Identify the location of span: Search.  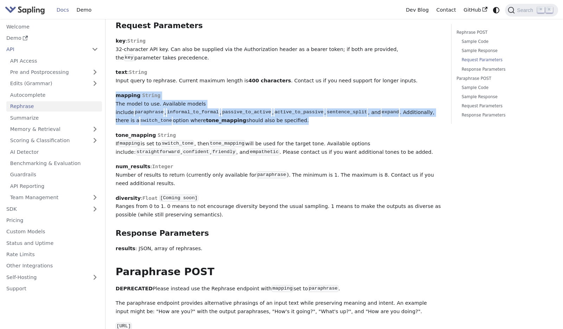
(526, 10).